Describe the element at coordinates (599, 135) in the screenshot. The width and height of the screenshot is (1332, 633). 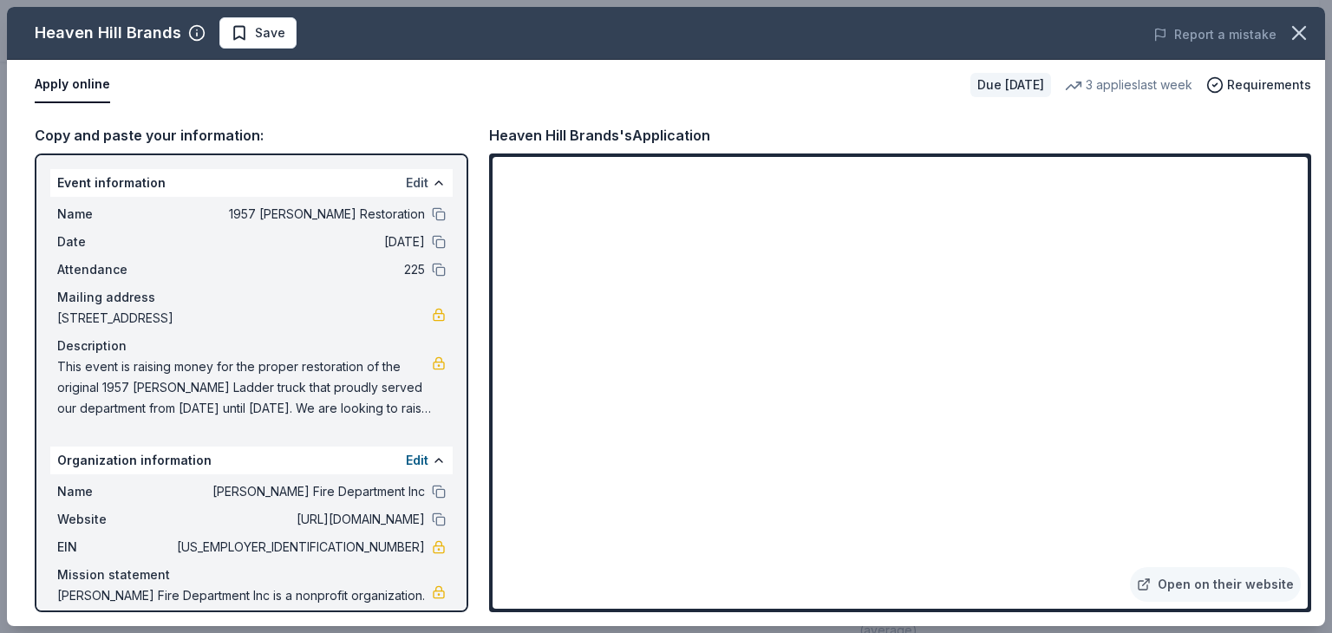
I see `div: Heaven Hill Brands's Application` at that location.